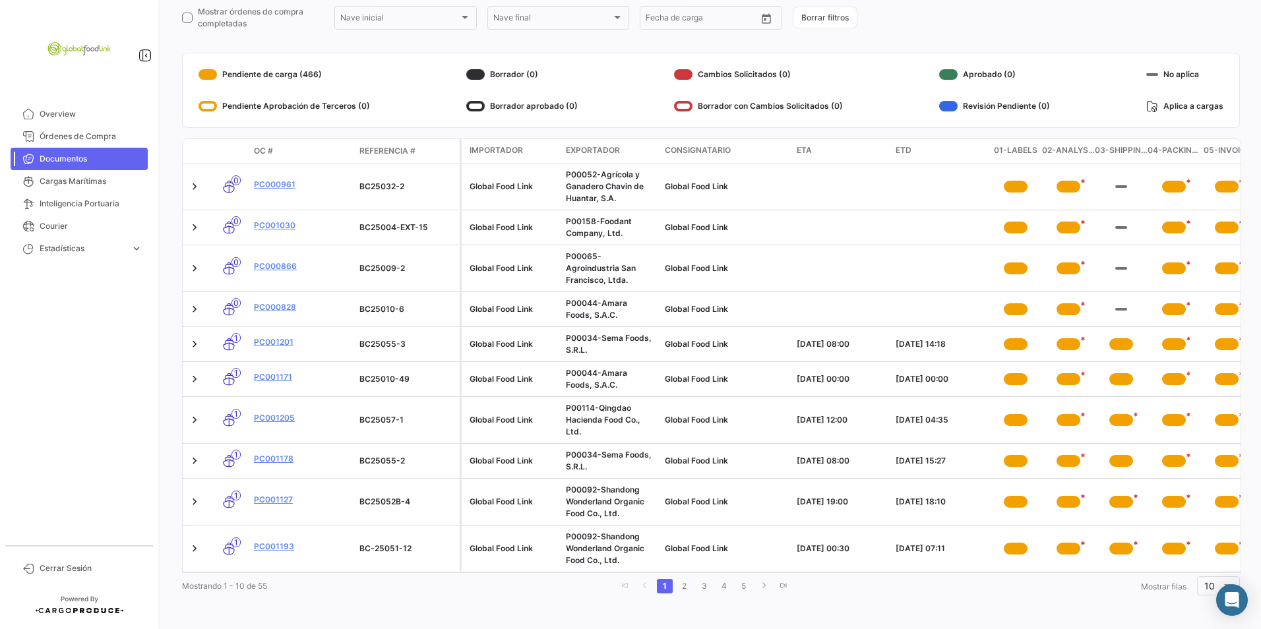 The width and height of the screenshot is (1261, 629). I want to click on li: page 4, so click(724, 586).